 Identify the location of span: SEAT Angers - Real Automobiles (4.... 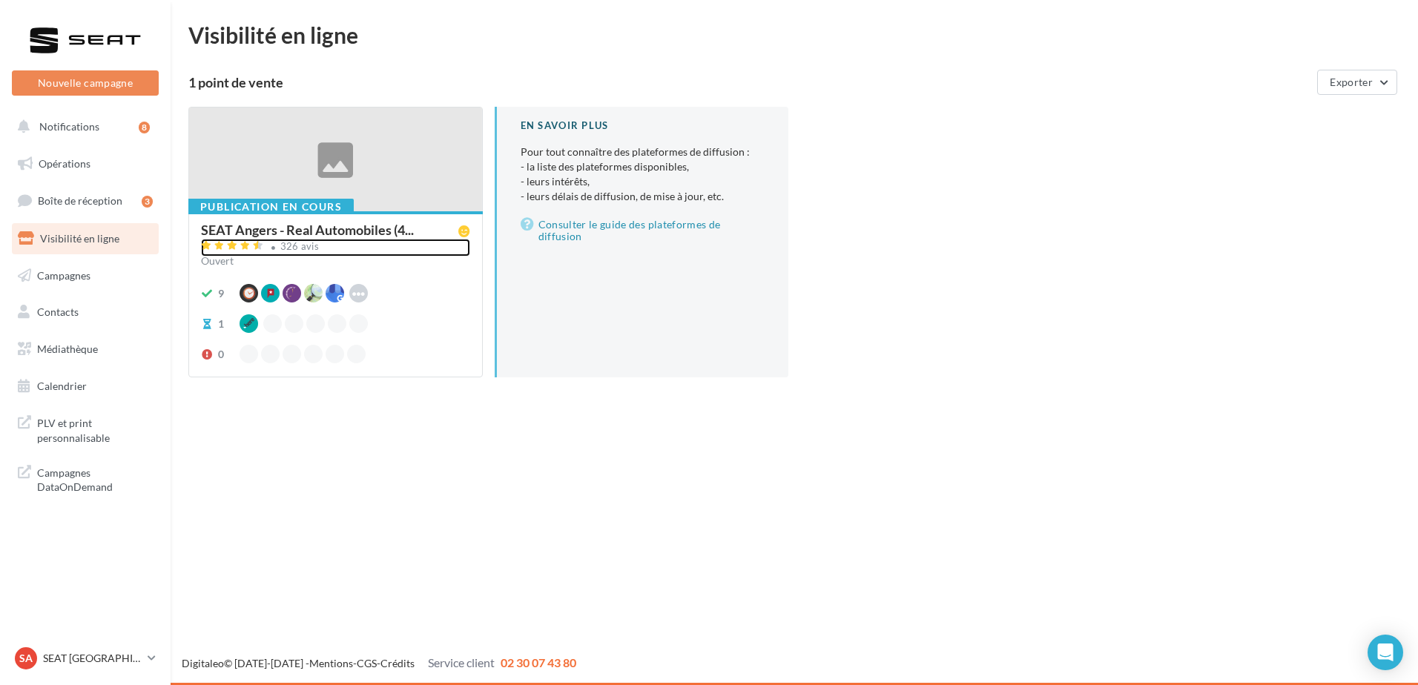
(307, 230).